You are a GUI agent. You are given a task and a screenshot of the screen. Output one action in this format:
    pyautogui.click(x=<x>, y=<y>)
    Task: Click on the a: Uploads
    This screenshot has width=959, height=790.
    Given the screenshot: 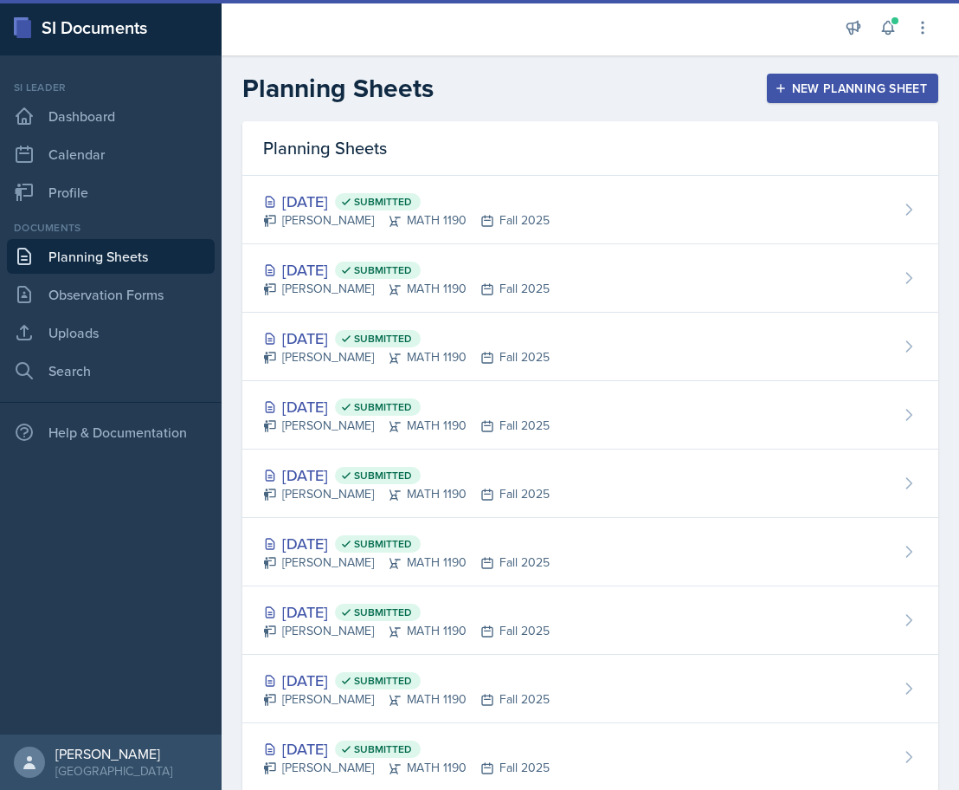 What is the action you would take?
    pyautogui.click(x=111, y=332)
    